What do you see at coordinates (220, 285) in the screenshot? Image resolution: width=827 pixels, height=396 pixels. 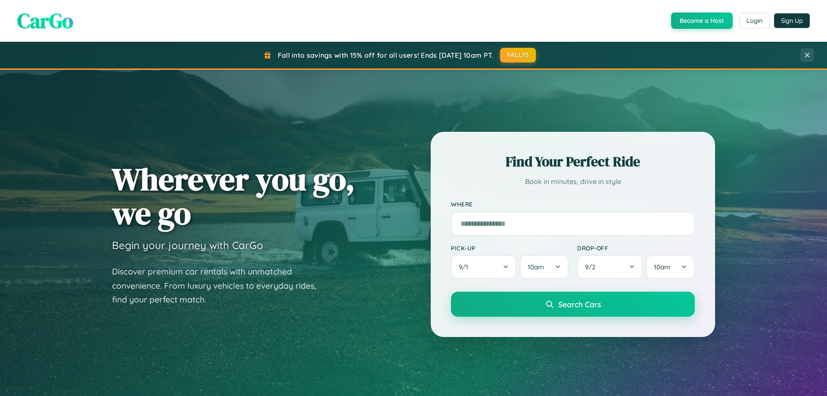 I see `p: Discover premium car rentals with unmatched convenience. From luxury vehicles to everyday rides, ...` at bounding box center [220, 285].